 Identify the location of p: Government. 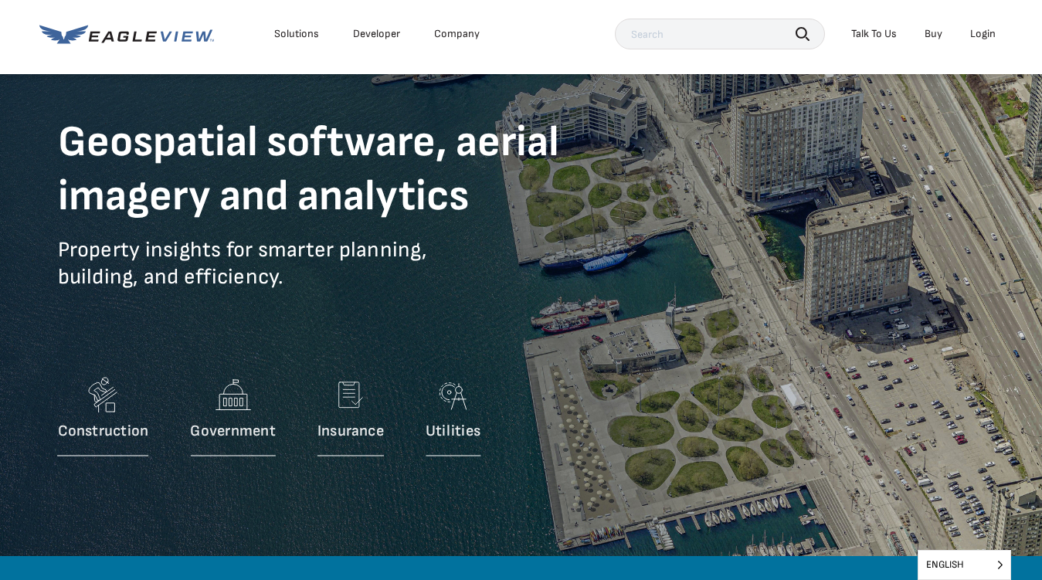
(233, 431).